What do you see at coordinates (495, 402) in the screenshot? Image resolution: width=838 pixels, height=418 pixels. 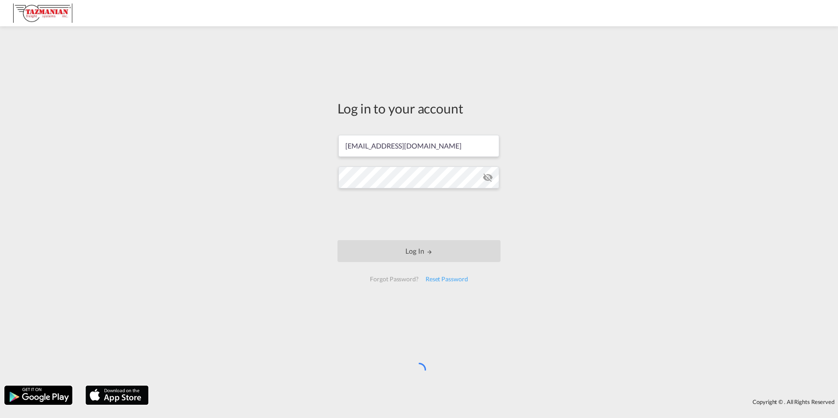 I see `div: Copyright © . All Rights Reserved` at bounding box center [495, 402].